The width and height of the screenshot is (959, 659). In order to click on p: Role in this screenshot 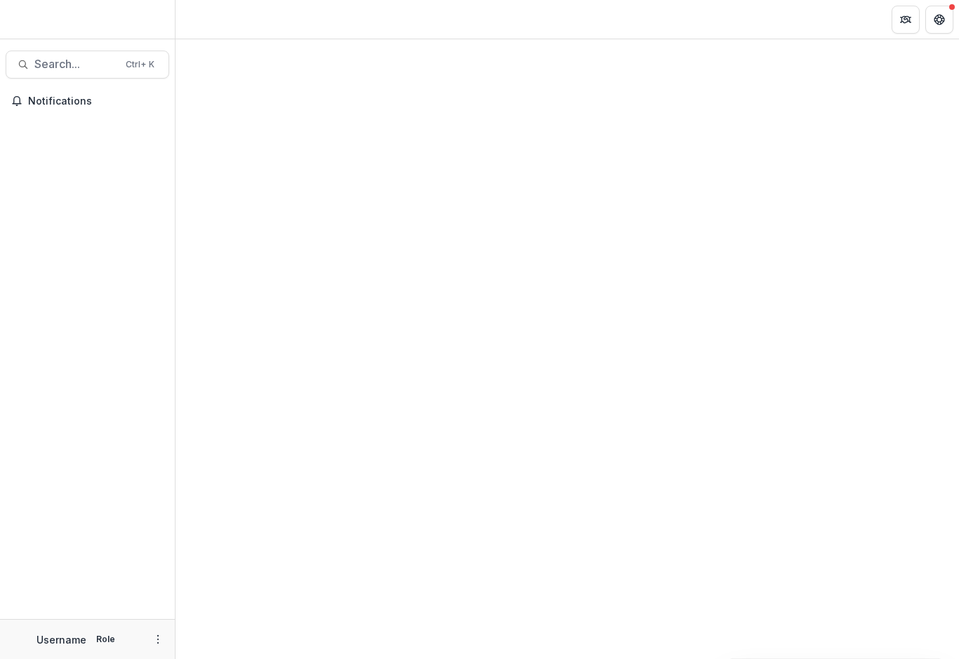, I will do `click(105, 640)`.